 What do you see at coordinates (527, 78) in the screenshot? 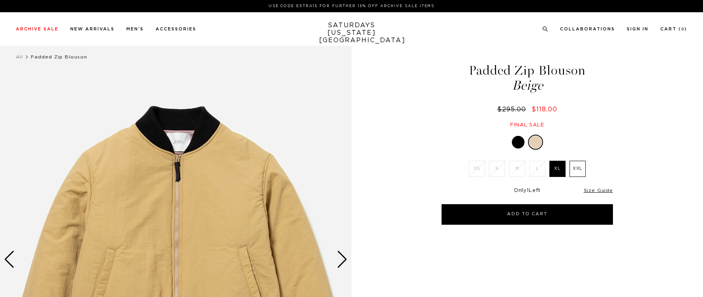
I see `h1: Padded Zip Blouson` at bounding box center [527, 78].